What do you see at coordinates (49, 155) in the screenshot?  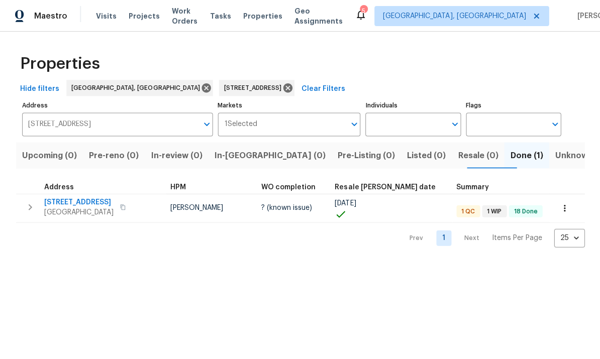 I see `span: Upcoming (0)` at bounding box center [49, 155].